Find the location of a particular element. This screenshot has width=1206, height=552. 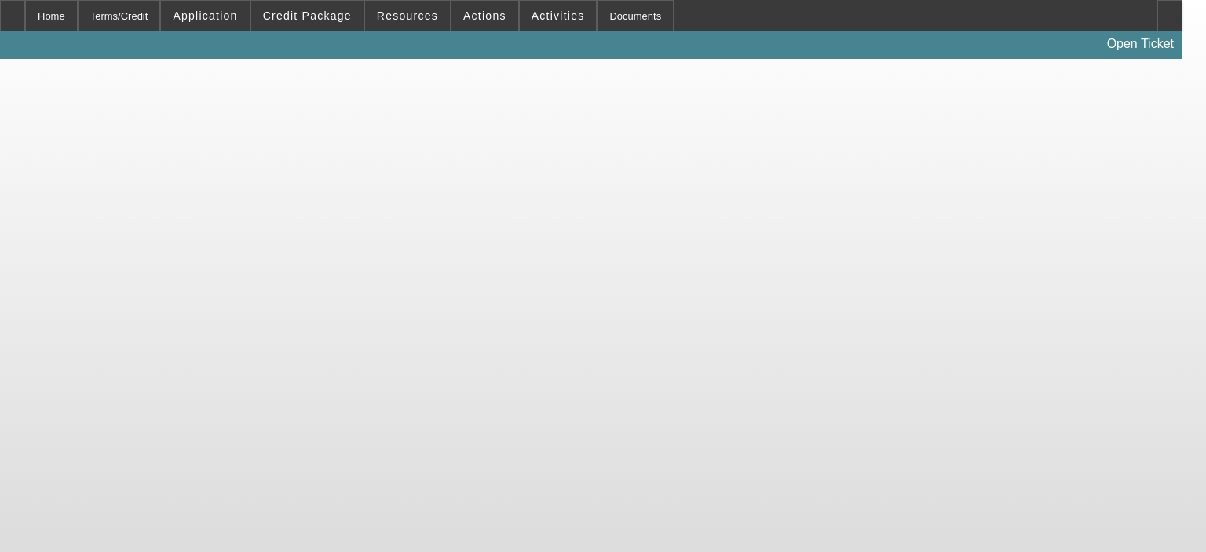

span: Activities is located at coordinates (558, 16).